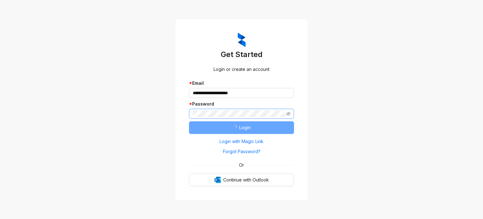  What do you see at coordinates (242, 83) in the screenshot?
I see `div: Email` at bounding box center [242, 83].